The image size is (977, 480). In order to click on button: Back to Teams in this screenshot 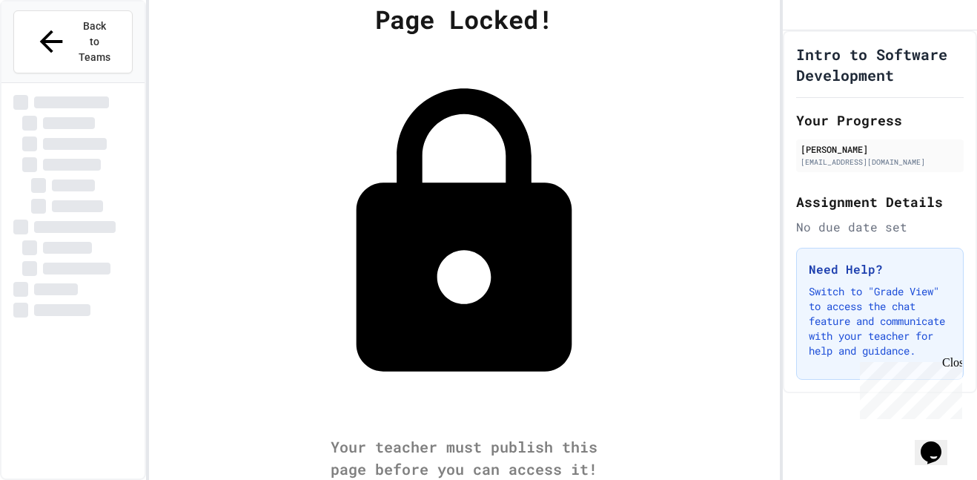, I will do `click(73, 42)`.